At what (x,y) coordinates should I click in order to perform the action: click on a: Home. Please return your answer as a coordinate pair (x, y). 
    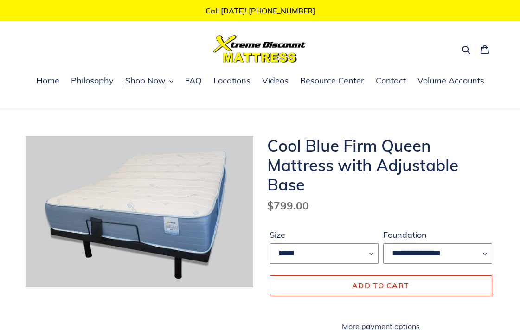
    Looking at the image, I should click on (48, 81).